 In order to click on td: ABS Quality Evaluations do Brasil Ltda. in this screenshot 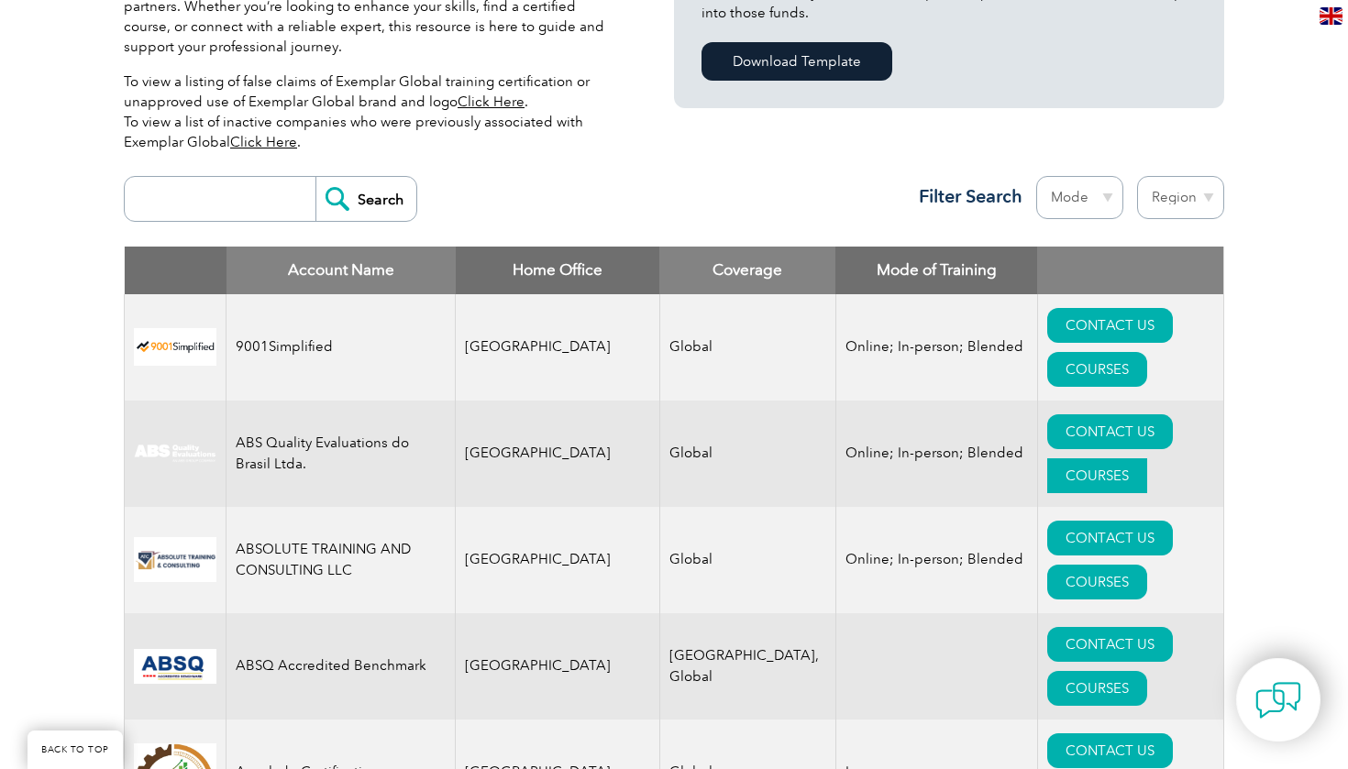, I will do `click(341, 454)`.